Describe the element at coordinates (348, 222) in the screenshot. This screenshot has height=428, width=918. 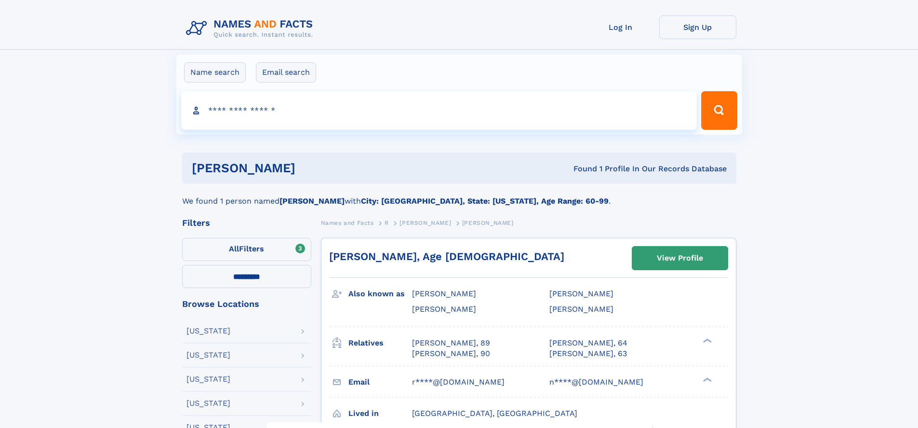
I see `a: Names and Facts` at that location.